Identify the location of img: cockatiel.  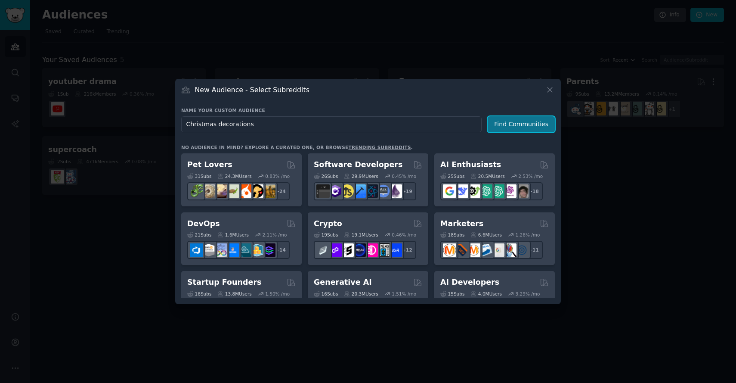
(244, 191).